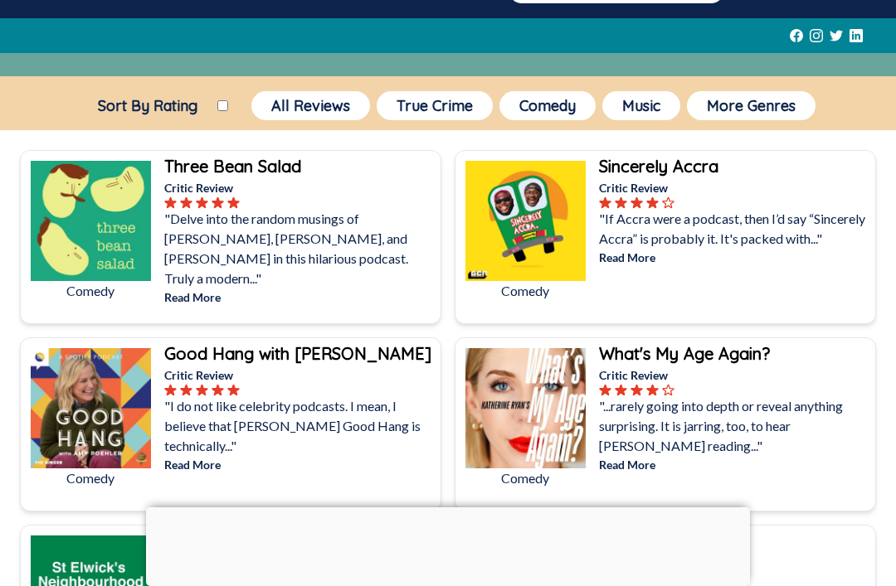 This screenshot has height=586, width=896. What do you see at coordinates (90, 408) in the screenshot?
I see `img: Good Hang with Amy Poehler` at bounding box center [90, 408].